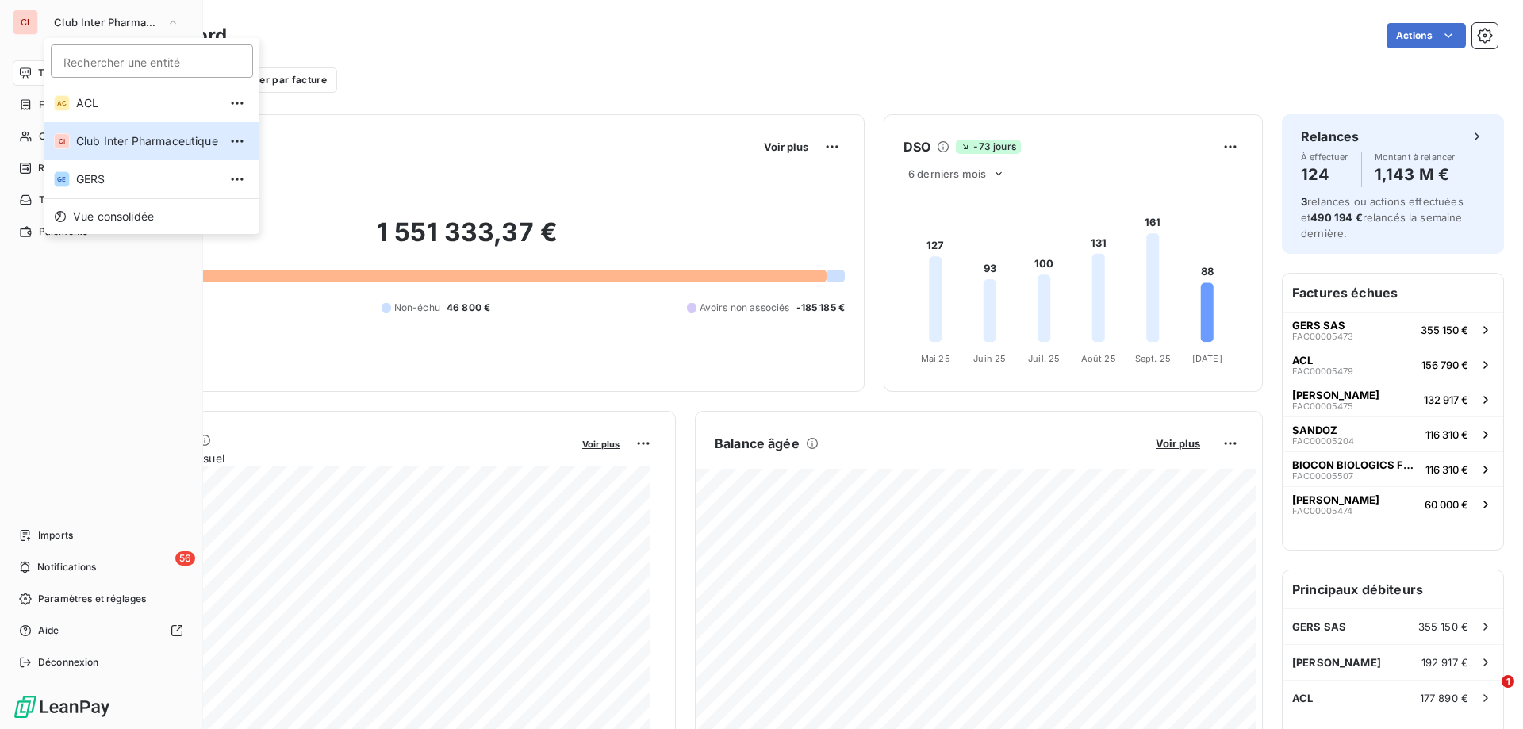 The height and width of the screenshot is (729, 1523). I want to click on span: 192 917 €, so click(1444, 662).